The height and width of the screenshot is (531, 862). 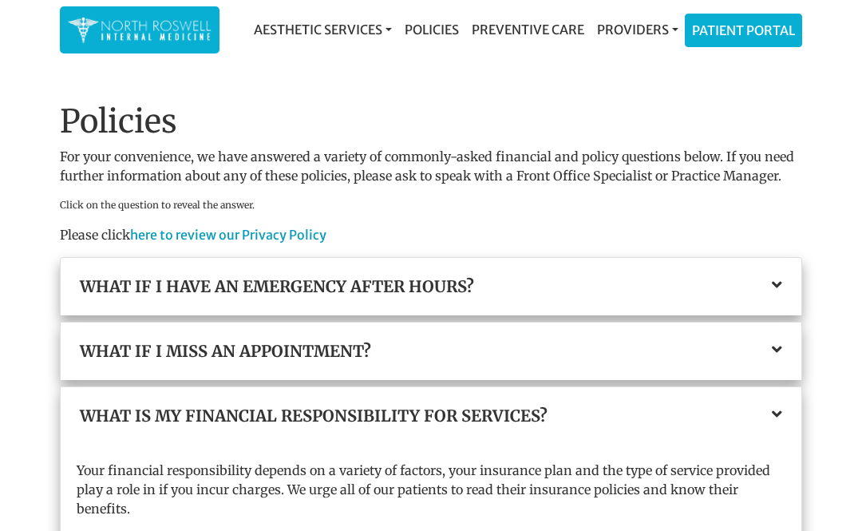 I want to click on a: Preventive Care, so click(x=528, y=30).